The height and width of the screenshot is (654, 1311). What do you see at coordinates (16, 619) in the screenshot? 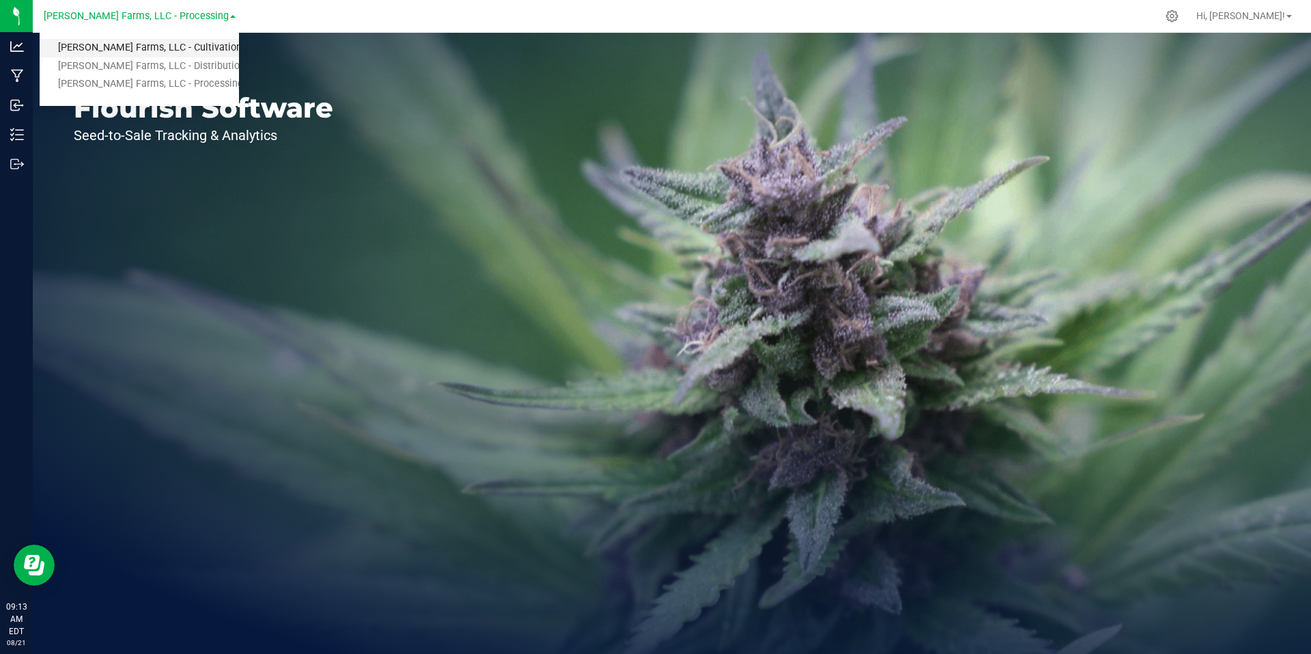
I see `p: 09:13 AM EDT` at bounding box center [16, 619].